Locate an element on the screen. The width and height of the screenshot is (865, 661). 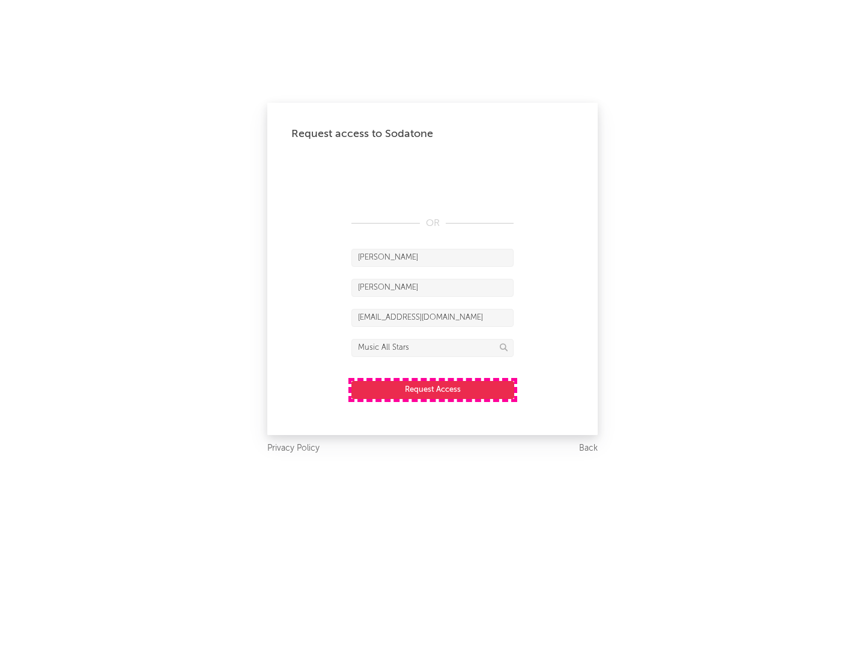
input: Email is located at coordinates (433, 318).